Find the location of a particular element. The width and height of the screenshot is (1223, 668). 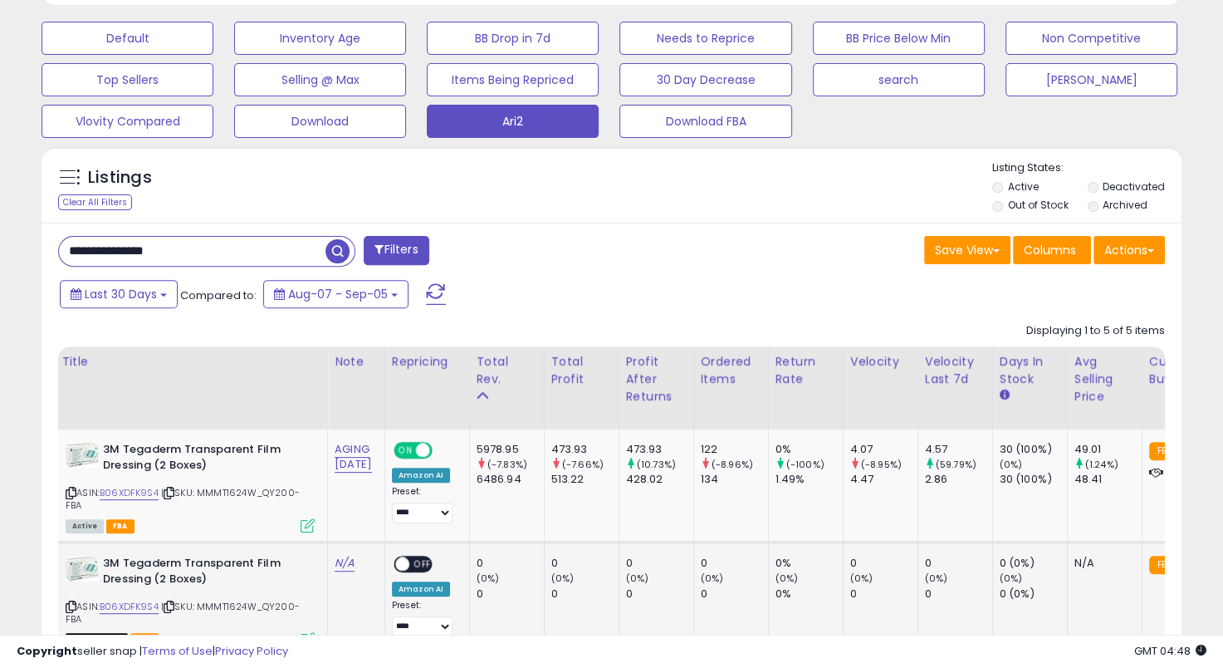

button: Download is located at coordinates (320, 121).